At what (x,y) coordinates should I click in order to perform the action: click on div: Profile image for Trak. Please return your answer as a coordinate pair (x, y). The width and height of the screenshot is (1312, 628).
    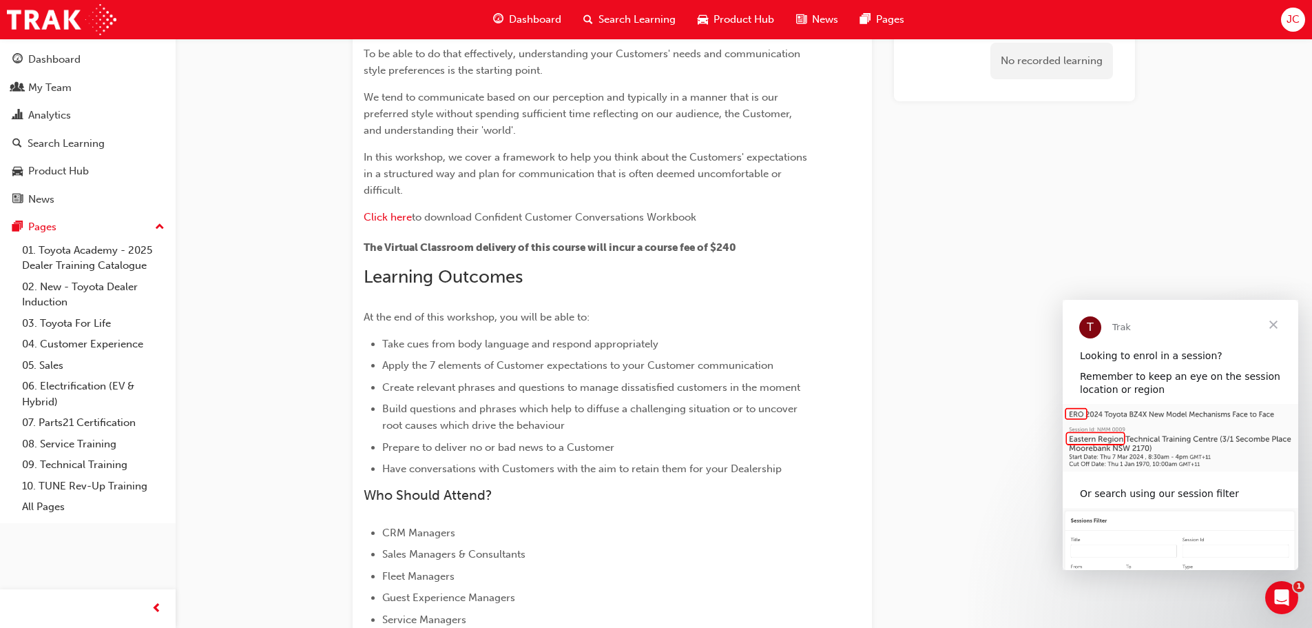
    Looking at the image, I should click on (28, 28).